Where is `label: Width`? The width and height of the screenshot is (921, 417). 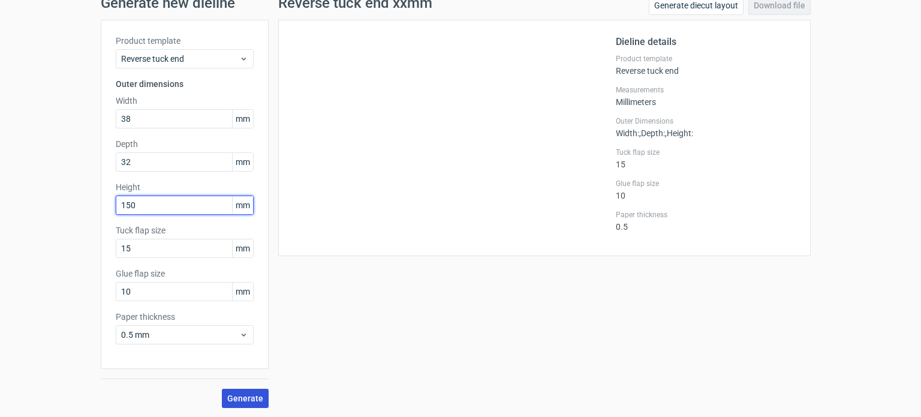
label: Width is located at coordinates (185, 101).